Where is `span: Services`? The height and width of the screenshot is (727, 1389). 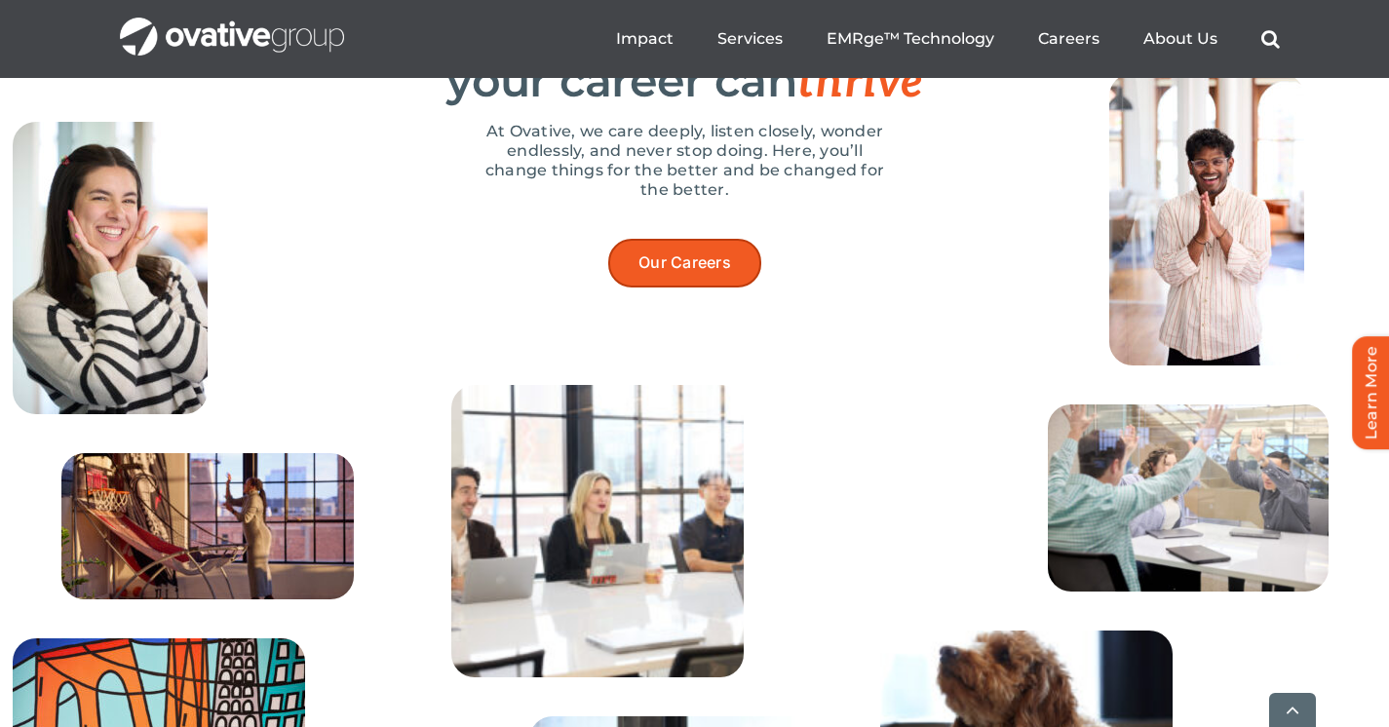
span: Services is located at coordinates (750, 39).